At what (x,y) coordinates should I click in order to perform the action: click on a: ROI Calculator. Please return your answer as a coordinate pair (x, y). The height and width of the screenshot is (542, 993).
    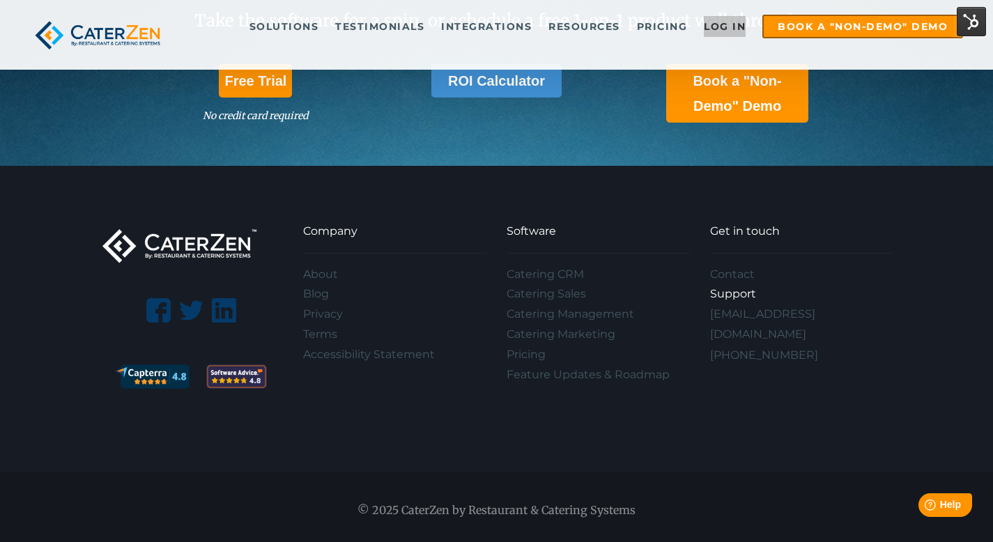
    Looking at the image, I should click on (496, 81).